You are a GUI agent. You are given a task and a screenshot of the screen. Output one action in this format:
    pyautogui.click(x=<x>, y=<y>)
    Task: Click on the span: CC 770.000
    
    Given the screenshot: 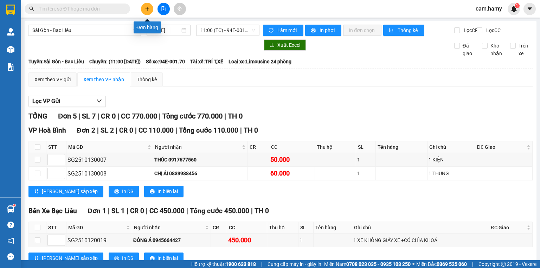 What is the action you would take?
    pyautogui.click(x=139, y=116)
    